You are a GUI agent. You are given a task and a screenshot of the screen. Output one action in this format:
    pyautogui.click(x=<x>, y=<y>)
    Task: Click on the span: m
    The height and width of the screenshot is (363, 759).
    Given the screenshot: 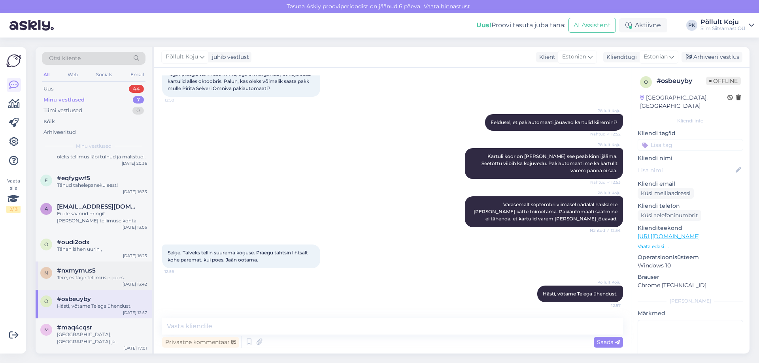 What is the action you would take?
    pyautogui.click(x=46, y=330)
    